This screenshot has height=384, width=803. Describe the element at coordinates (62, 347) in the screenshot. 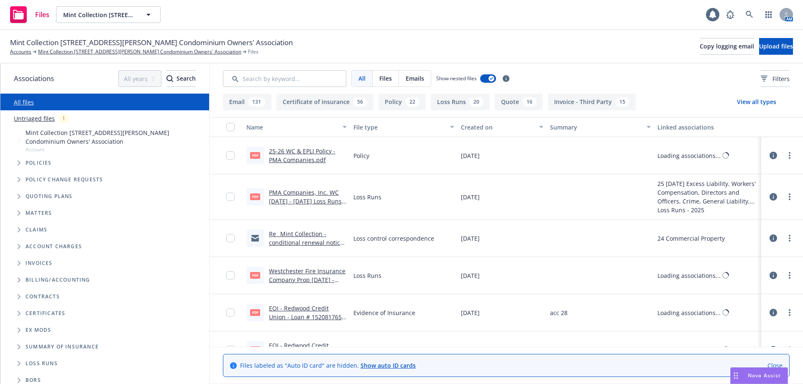

I see `span: Summary of insurance` at that location.